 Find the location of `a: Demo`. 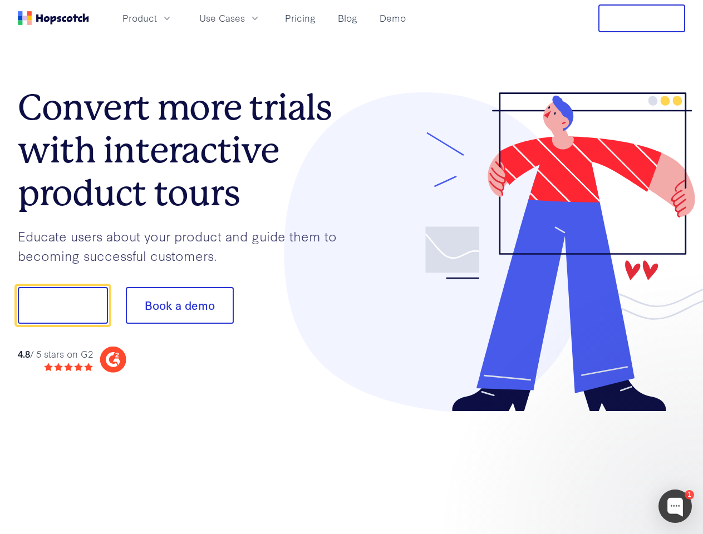

a: Demo is located at coordinates (392, 18).